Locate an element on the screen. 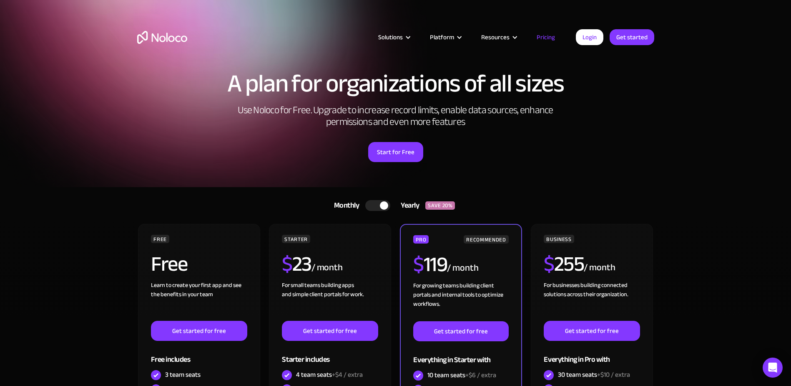 Image resolution: width=791 pixels, height=386 pixels. a: Get started is located at coordinates (632, 37).